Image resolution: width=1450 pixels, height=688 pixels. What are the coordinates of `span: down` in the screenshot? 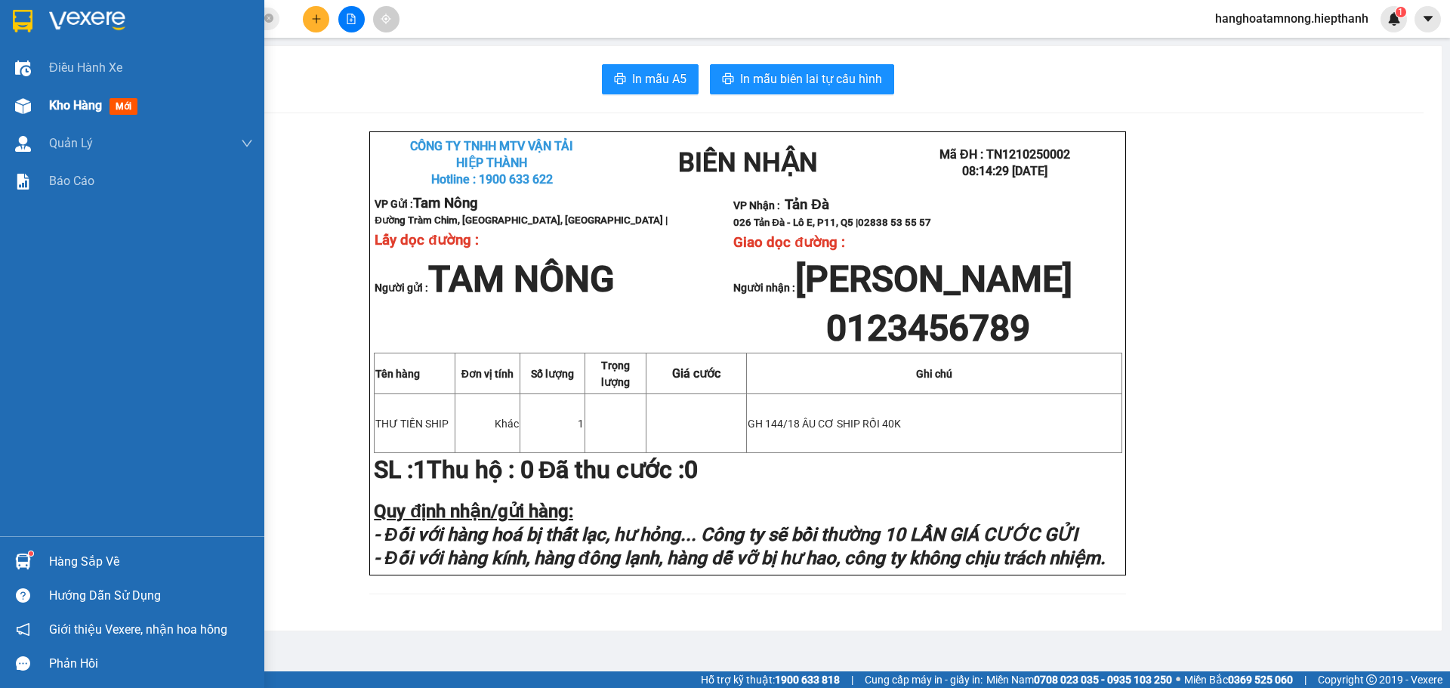 It's located at (247, 143).